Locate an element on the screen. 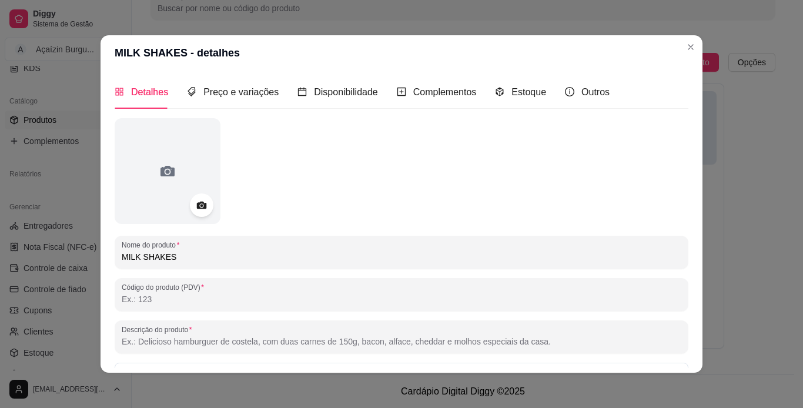 The width and height of the screenshot is (803, 408). header: MILK SHAKES - detalhes is located at coordinates (402, 53).